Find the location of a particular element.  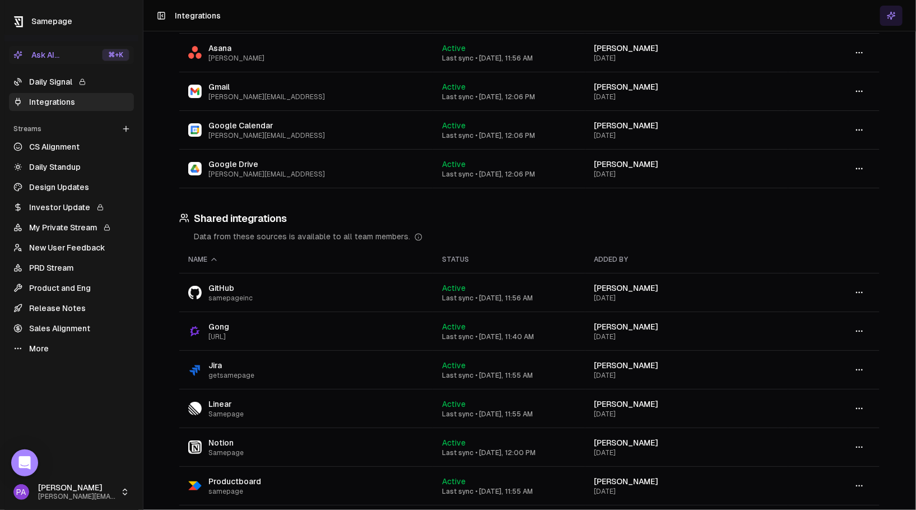

div: Name is located at coordinates (306, 259).